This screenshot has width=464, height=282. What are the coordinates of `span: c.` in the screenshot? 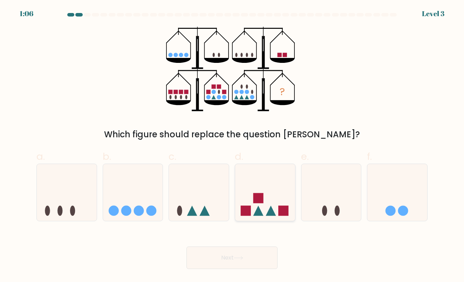 It's located at (173, 156).